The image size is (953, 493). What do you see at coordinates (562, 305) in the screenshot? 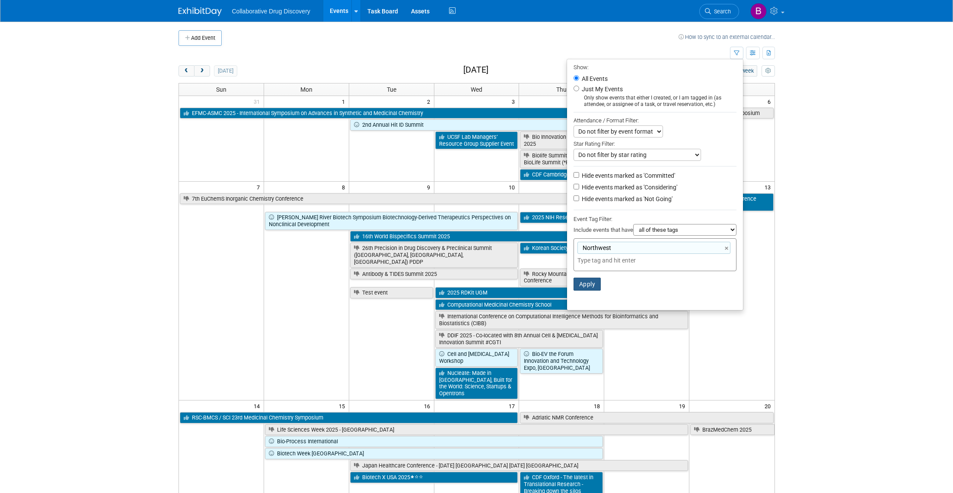
I see `a: Computational Medicinal Chemistry School` at bounding box center [562, 305].